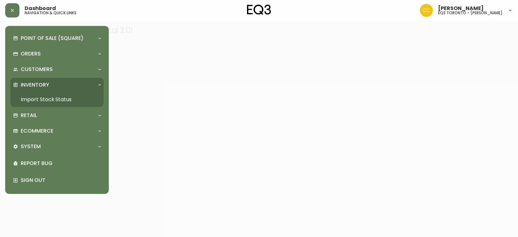 This screenshot has height=237, width=518. What do you see at coordinates (57, 146) in the screenshot?
I see `div: System` at bounding box center [57, 146].